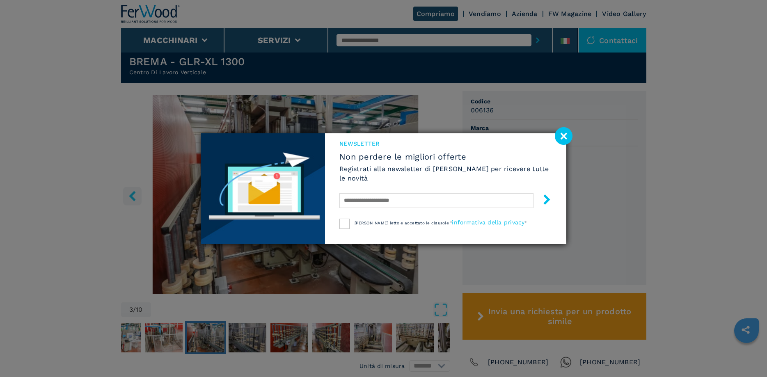 The height and width of the screenshot is (377, 767). Describe the element at coordinates (445, 144) in the screenshot. I see `span: NEWSLETTER` at that location.